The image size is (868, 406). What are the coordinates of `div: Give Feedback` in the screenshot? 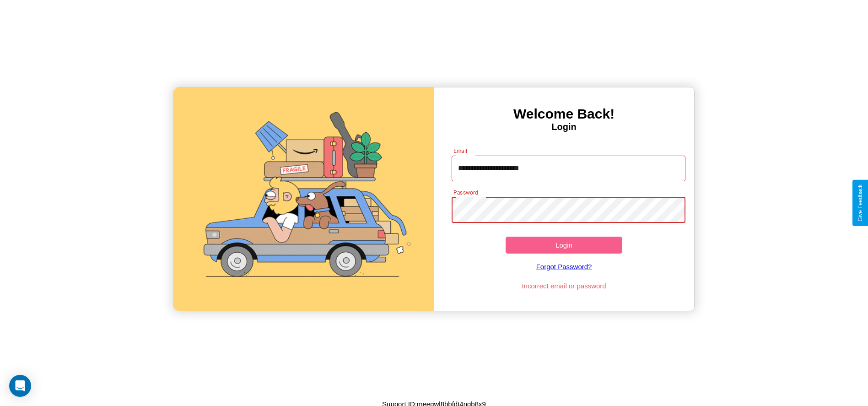 It's located at (861, 203).